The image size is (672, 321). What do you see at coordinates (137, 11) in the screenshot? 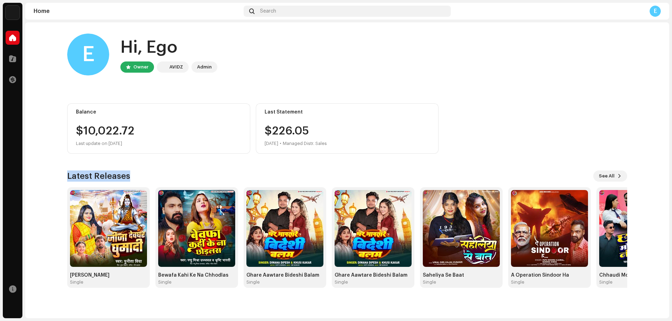
I see `div: Home` at bounding box center [137, 11].